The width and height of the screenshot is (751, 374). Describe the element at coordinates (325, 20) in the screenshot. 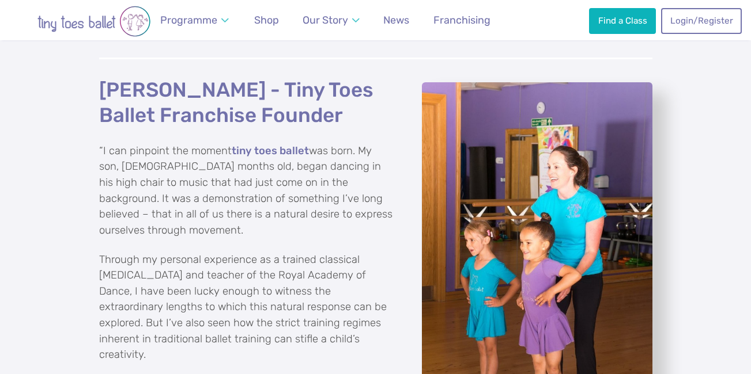

I see `span: Our Story` at that location.